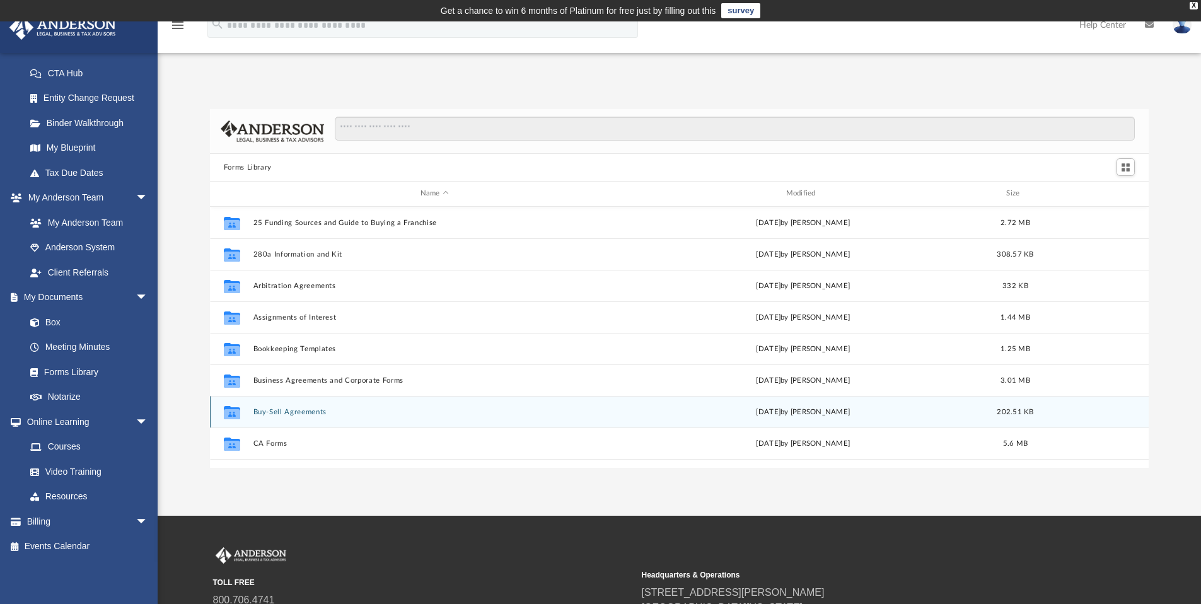  What do you see at coordinates (88, 521) in the screenshot?
I see `a: Billingarrow_drop_down` at bounding box center [88, 521].